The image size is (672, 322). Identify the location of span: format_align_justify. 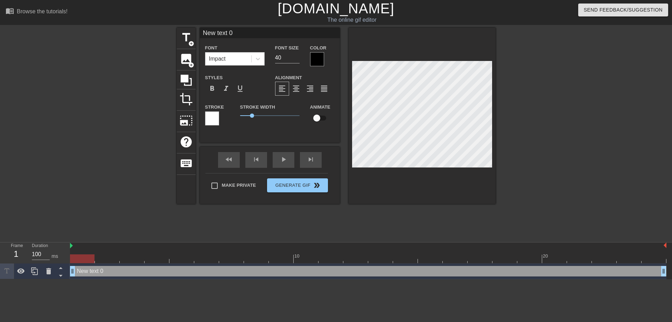
(324, 89).